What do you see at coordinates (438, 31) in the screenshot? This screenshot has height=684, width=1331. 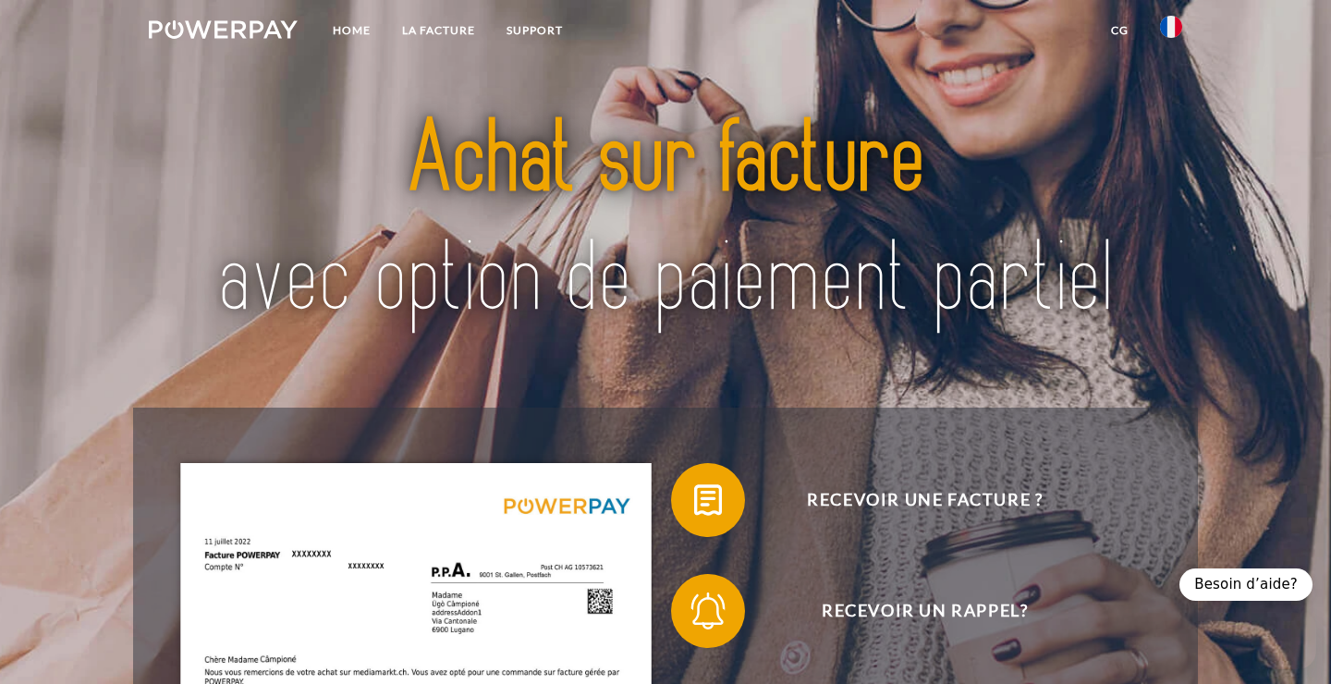 I see `a: LA FACTURE` at bounding box center [438, 31].